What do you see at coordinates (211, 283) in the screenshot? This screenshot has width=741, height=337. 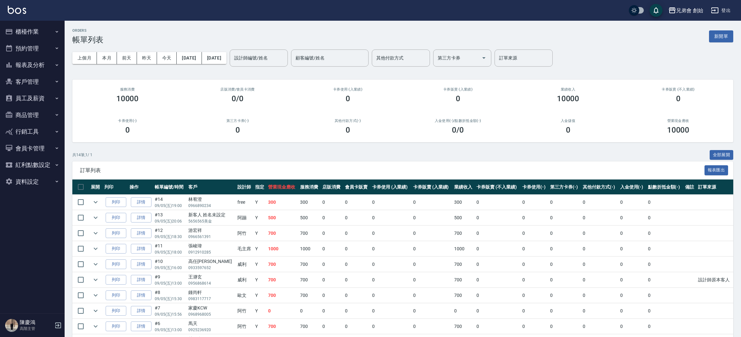 I see `p: 0956868614` at bounding box center [211, 283].